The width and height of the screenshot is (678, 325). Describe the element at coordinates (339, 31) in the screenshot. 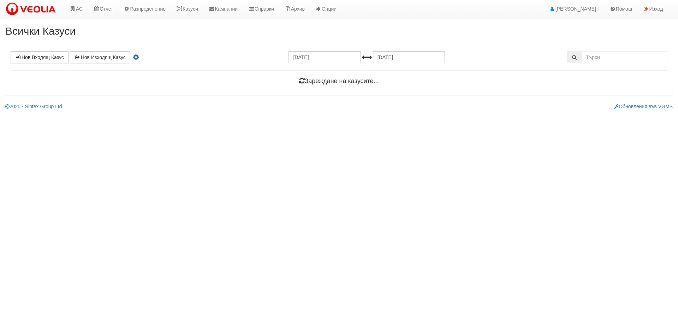

I see `h2: Всички Казуси` at that location.